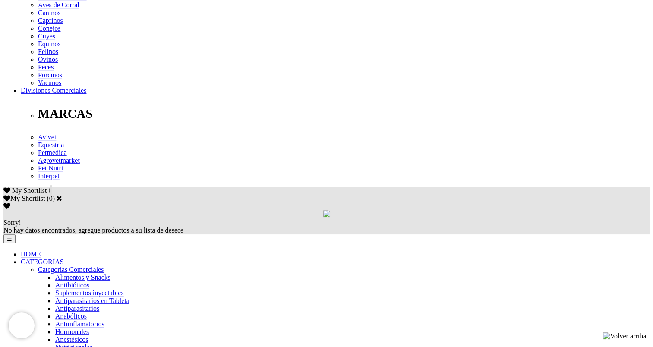 The image size is (653, 347). I want to click on span: Antiparasitarios, so click(77, 308).